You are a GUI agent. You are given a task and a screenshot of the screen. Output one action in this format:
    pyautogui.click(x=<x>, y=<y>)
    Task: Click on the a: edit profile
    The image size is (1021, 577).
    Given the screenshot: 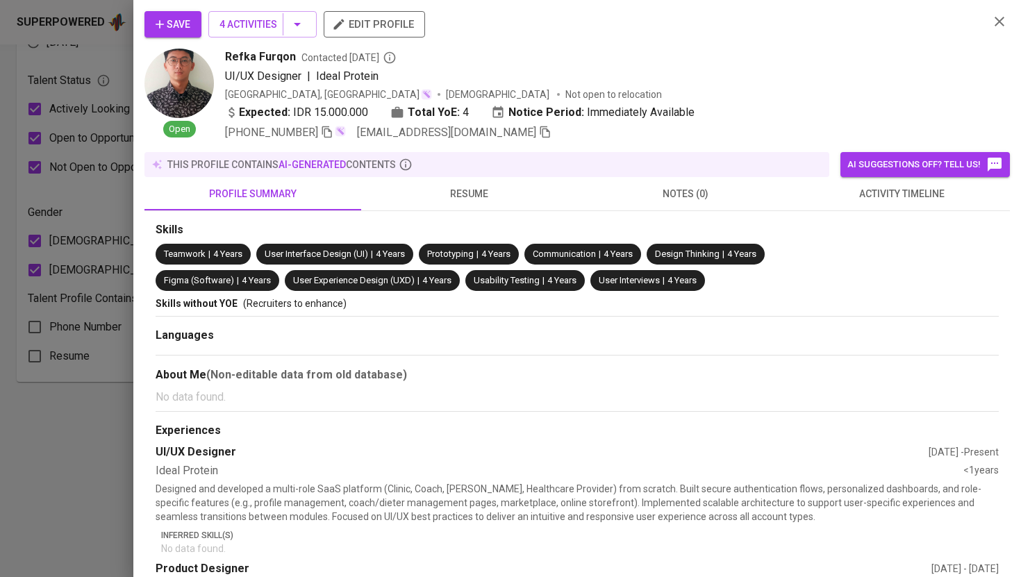 What is the action you would take?
    pyautogui.click(x=374, y=24)
    